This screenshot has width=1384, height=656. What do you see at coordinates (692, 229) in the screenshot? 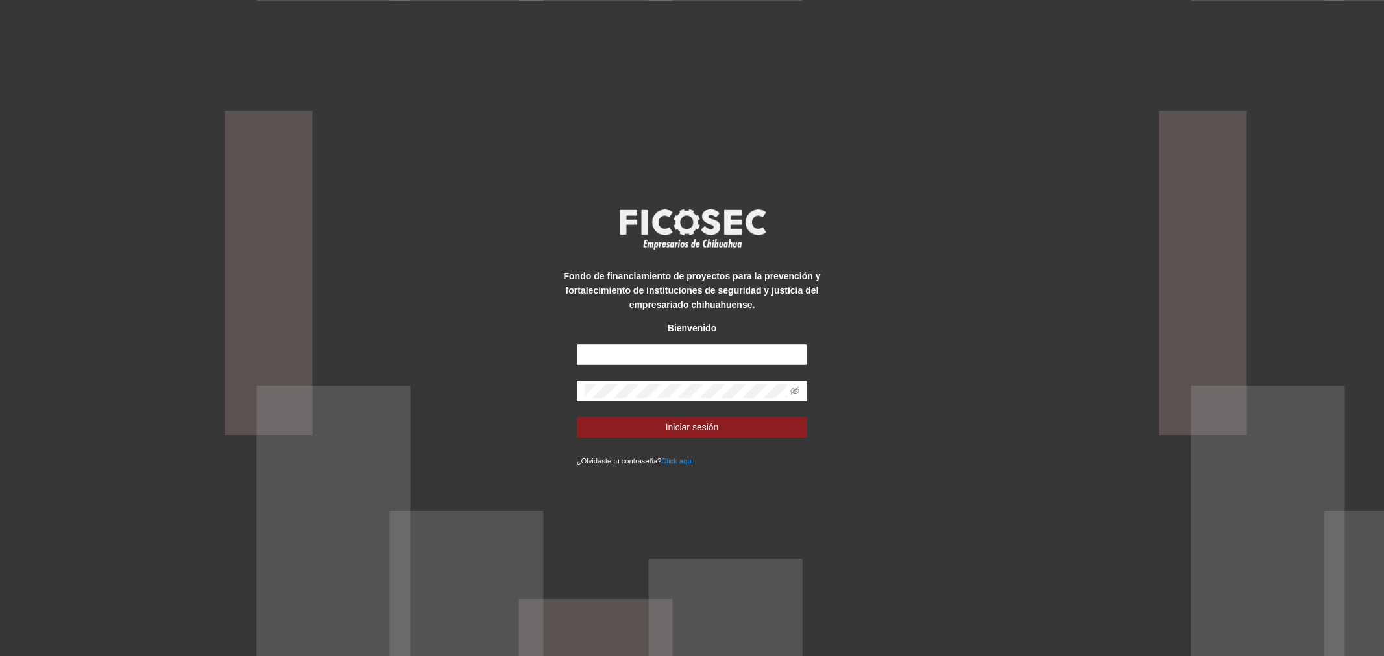
I see `img: logo` at bounding box center [692, 229].